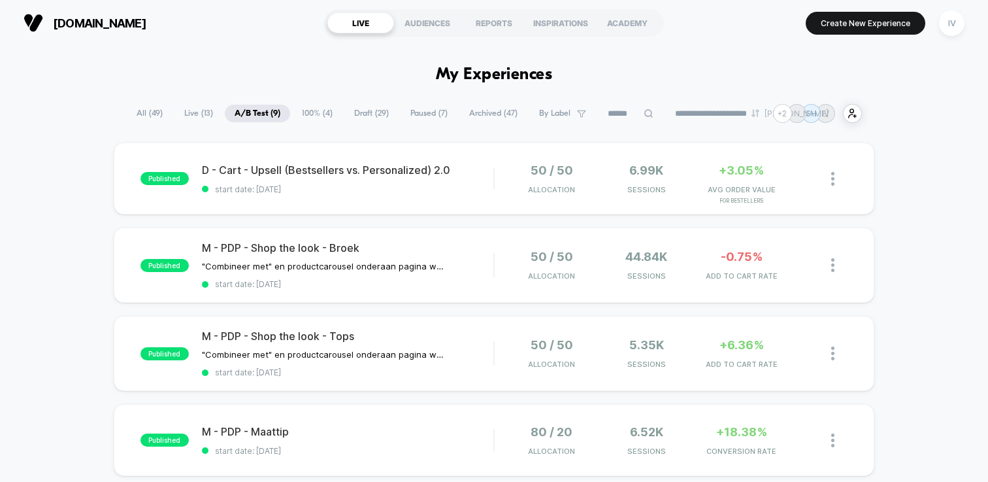 This screenshot has width=988, height=482. What do you see at coordinates (865, 23) in the screenshot?
I see `button: Create New Experience` at bounding box center [865, 23].